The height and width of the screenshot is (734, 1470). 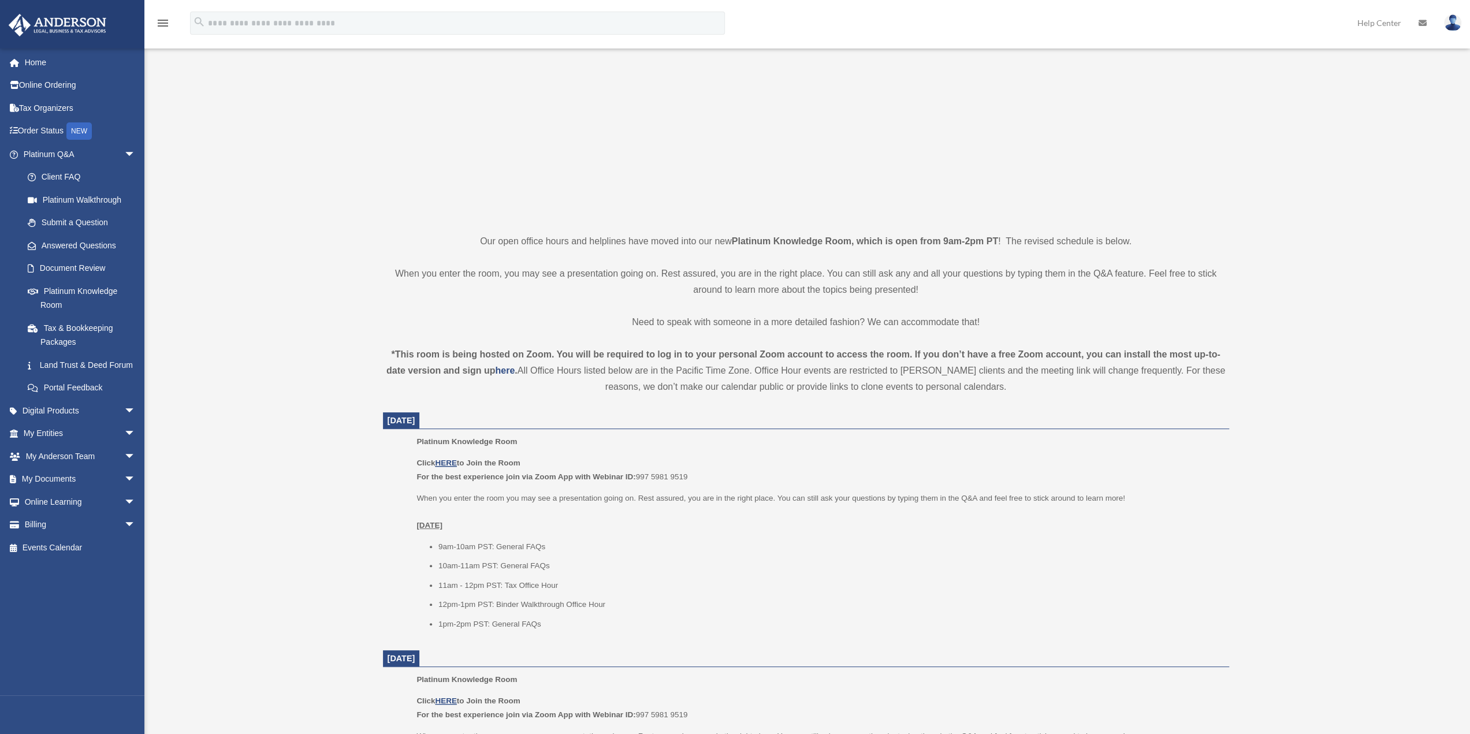 What do you see at coordinates (865, 241) in the screenshot?
I see `strong: Platinum Knowledge Room, which is open from 9am-2pm PT` at bounding box center [865, 241].